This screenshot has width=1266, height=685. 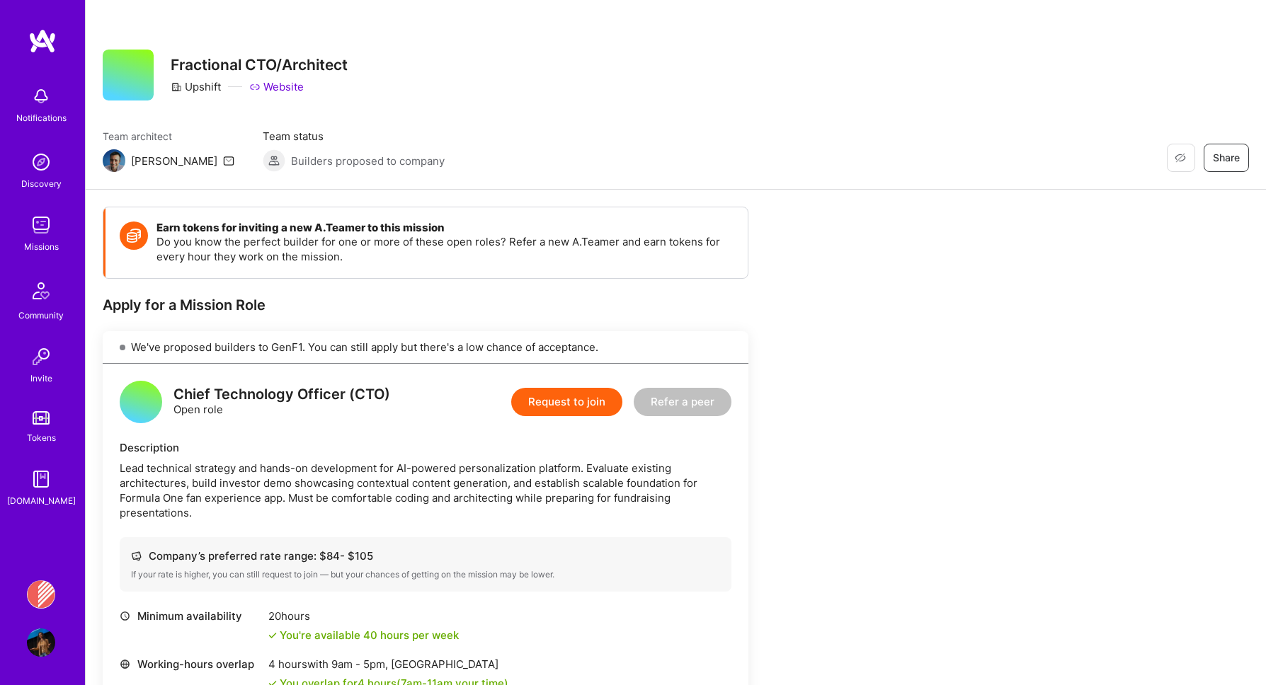 I want to click on span: Share, so click(x=1226, y=158).